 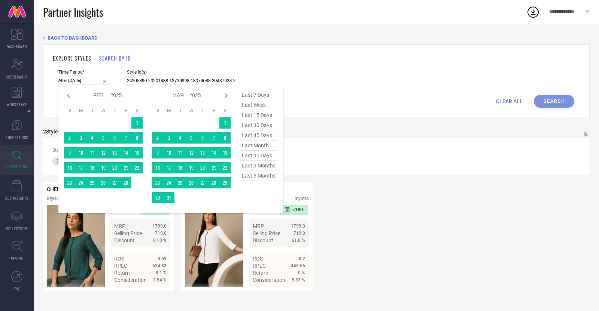 What do you see at coordinates (72, 58) in the screenshot?
I see `h1: EXPLORE STYLES` at bounding box center [72, 58].